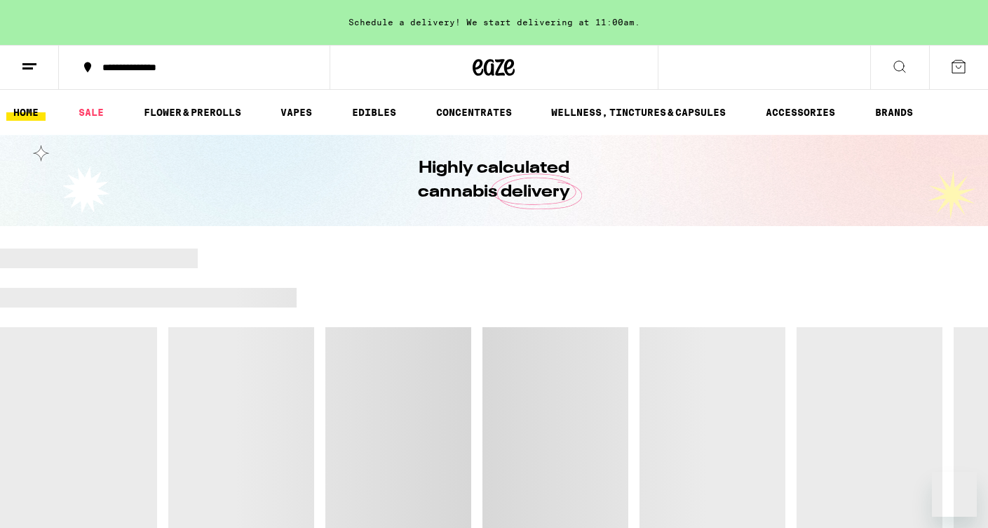  What do you see at coordinates (296, 112) in the screenshot?
I see `a: VAPES` at bounding box center [296, 112].